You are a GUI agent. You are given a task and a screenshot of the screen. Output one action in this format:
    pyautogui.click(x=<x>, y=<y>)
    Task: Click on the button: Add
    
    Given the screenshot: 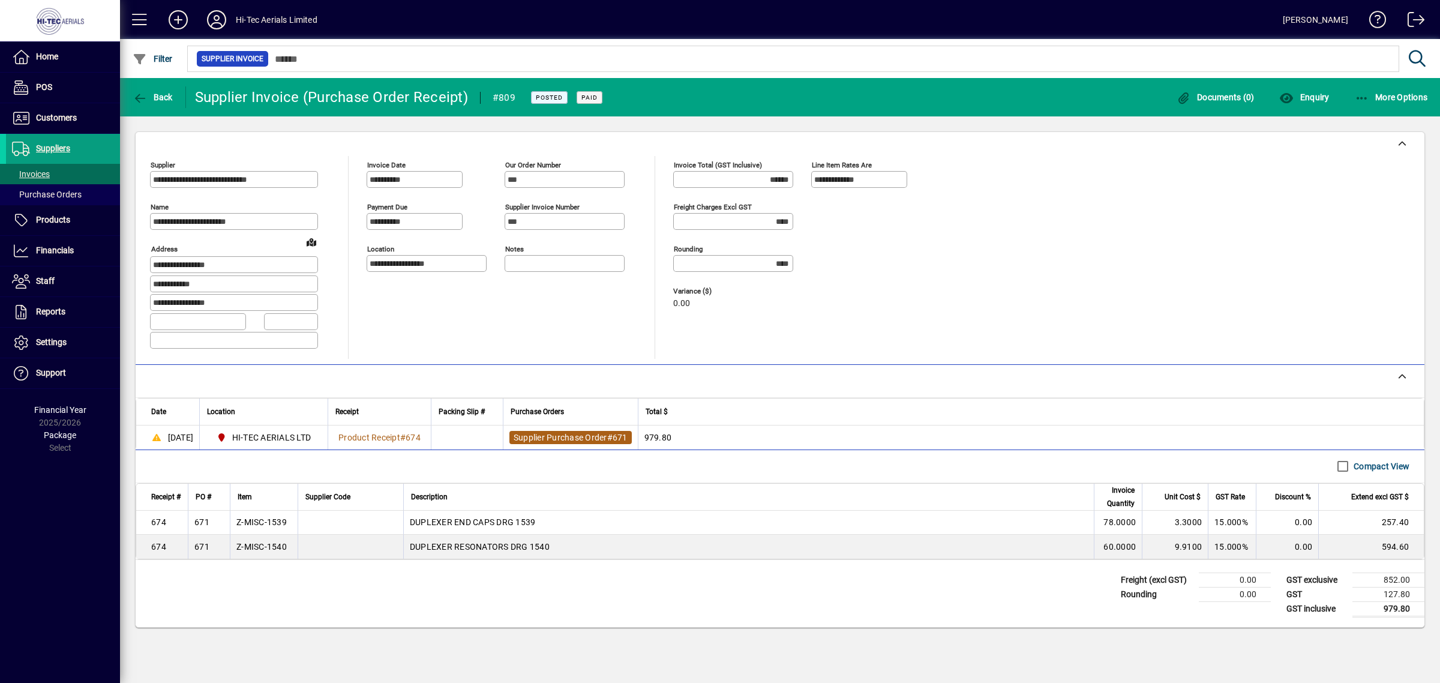 What is the action you would take?
    pyautogui.click(x=178, y=20)
    